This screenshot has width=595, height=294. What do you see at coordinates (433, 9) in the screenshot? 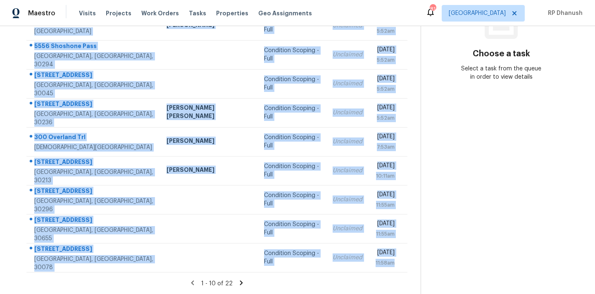
I see `div: 81` at bounding box center [433, 9].